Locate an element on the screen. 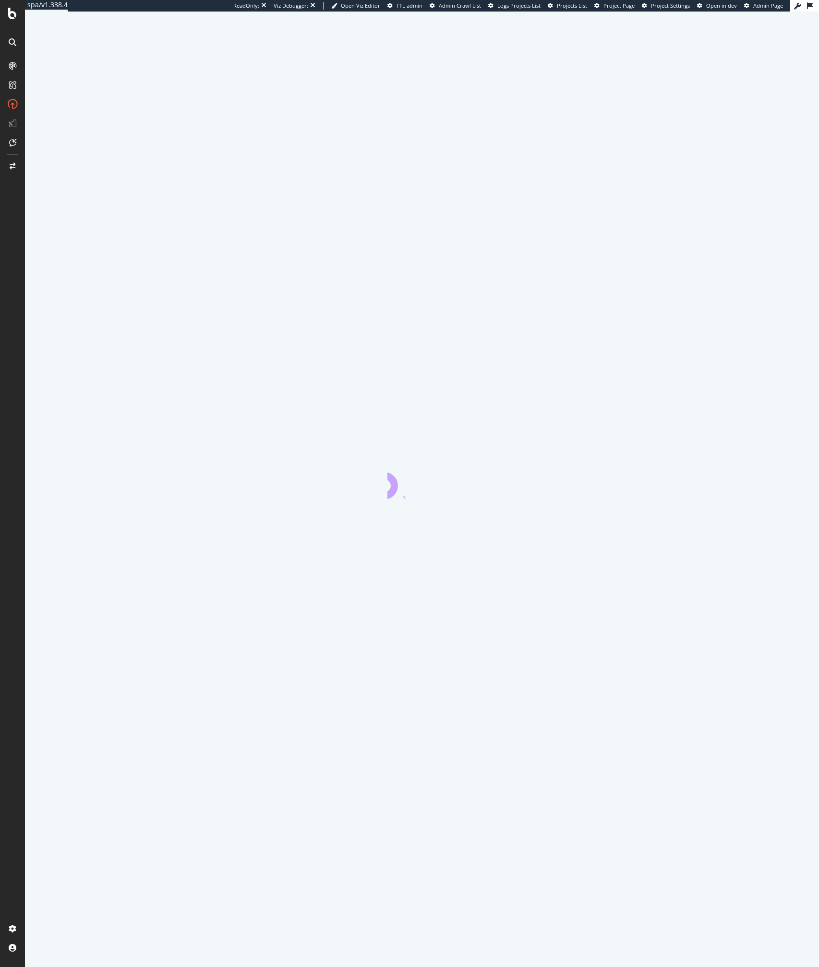 Image resolution: width=819 pixels, height=967 pixels. a: FTL admin is located at coordinates (405, 6).